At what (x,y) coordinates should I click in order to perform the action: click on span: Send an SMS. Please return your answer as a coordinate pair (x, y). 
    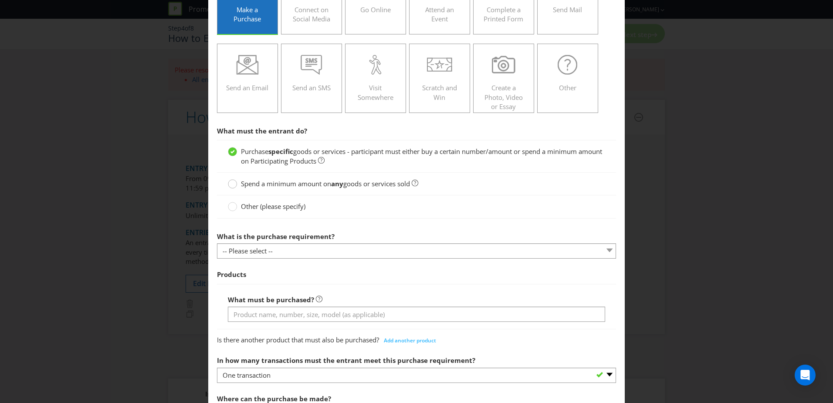
    Looking at the image, I should click on (312, 88).